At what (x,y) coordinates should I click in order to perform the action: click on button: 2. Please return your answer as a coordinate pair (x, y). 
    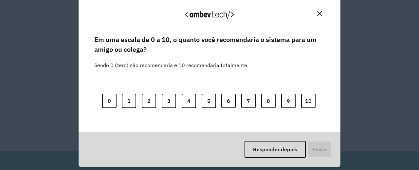
    Looking at the image, I should click on (149, 101).